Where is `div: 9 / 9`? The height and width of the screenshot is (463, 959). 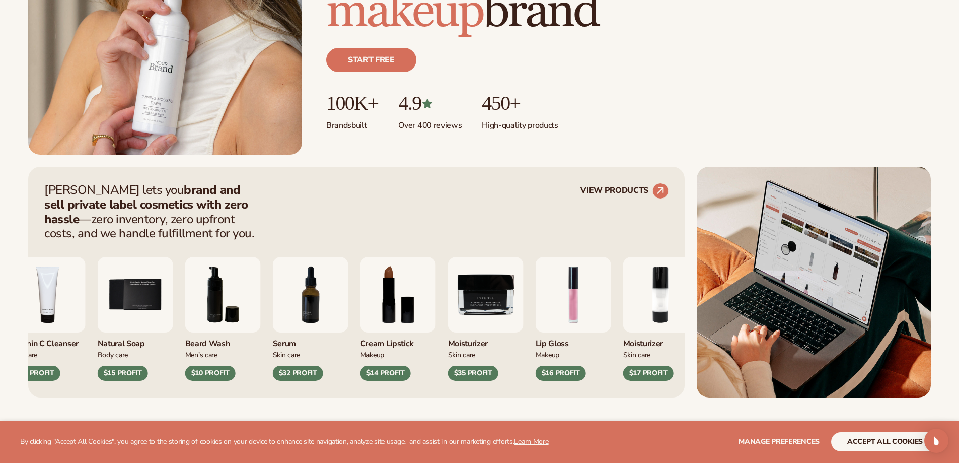
div: 9 / 9 is located at coordinates (486, 319).